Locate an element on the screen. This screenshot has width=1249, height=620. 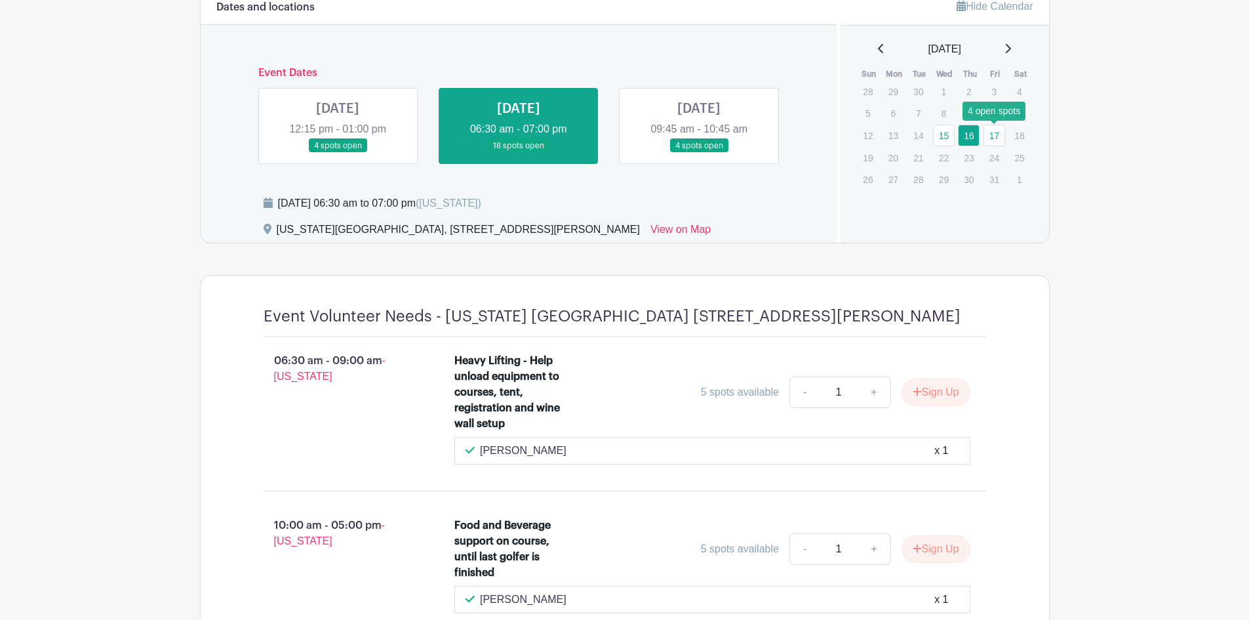
p: 18 is located at coordinates (1019, 135).